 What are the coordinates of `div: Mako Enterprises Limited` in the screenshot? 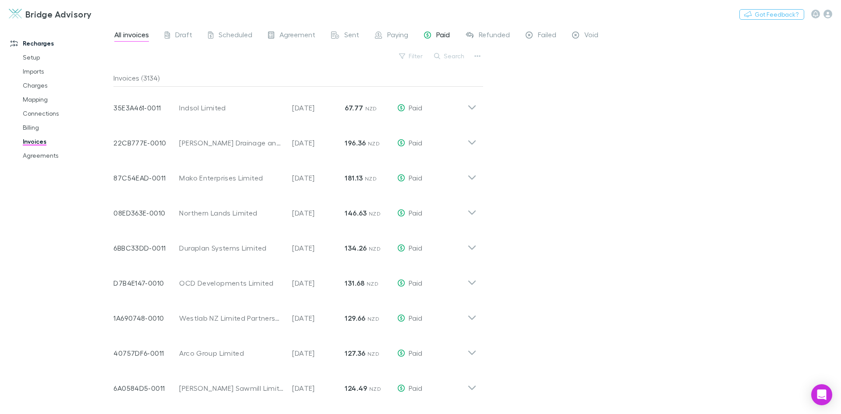 It's located at (231, 178).